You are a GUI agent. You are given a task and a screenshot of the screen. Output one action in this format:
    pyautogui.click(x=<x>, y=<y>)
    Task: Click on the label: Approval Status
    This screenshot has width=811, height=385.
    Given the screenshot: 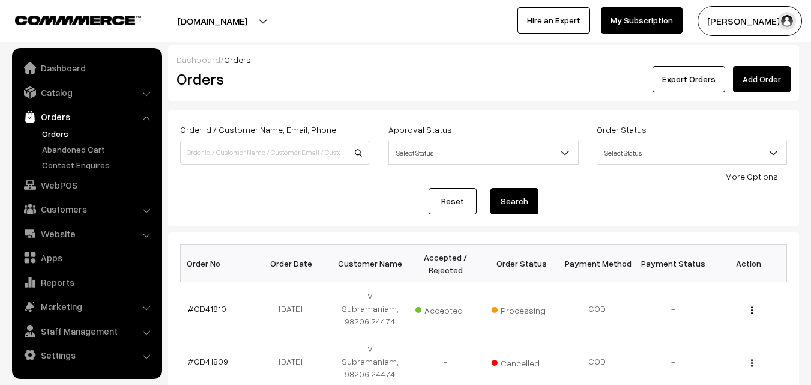 What is the action you would take?
    pyautogui.click(x=420, y=129)
    